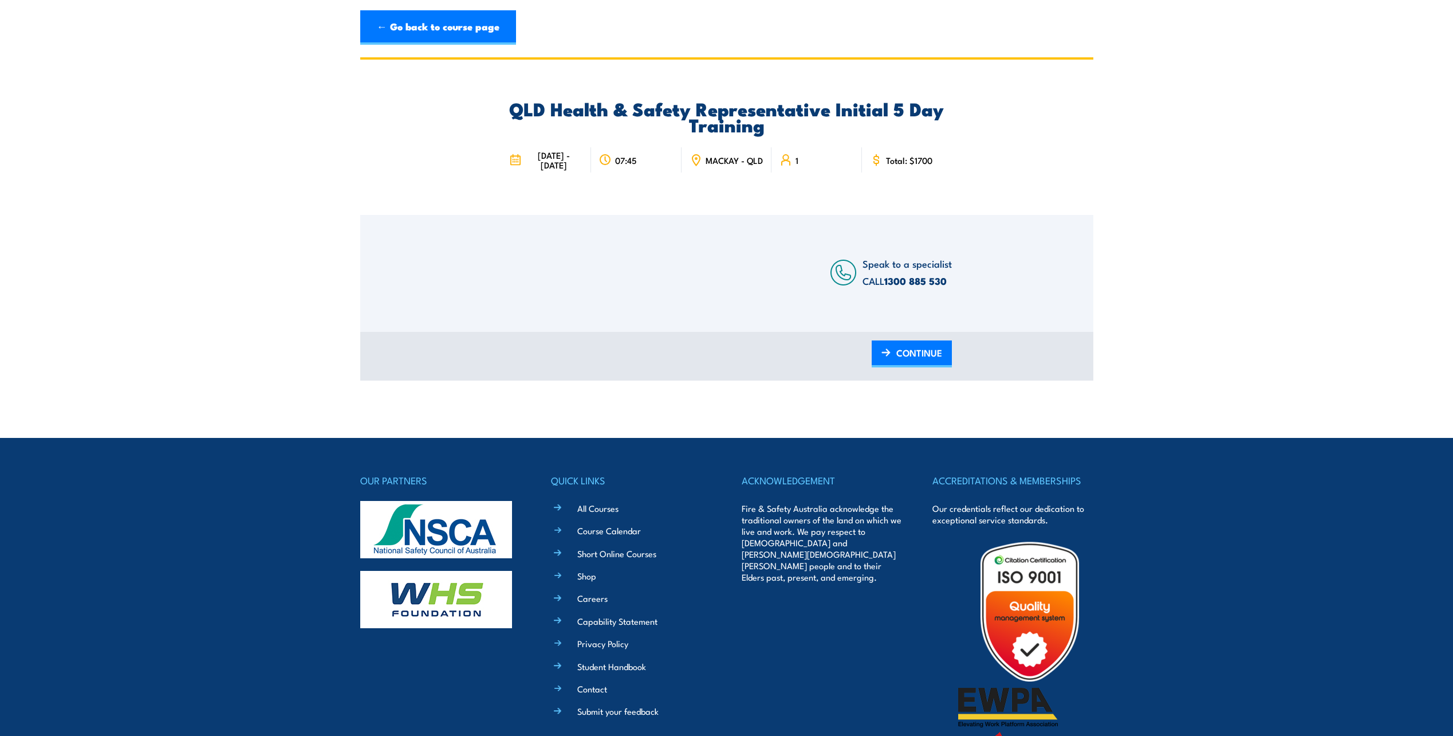  Describe the element at coordinates (822, 542) in the screenshot. I see `p: Fire & Safety Australia acknowledge the traditional owners of the land on which we live and work....` at that location.